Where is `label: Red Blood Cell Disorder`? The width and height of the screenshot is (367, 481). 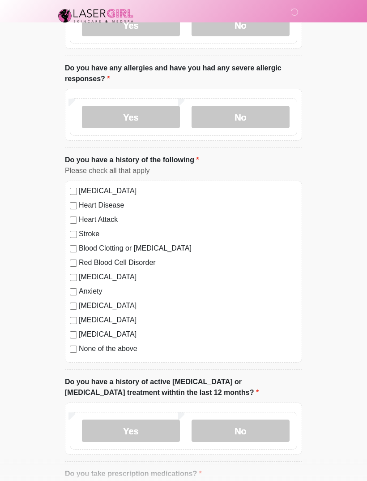
label: Red Blood Cell Disorder is located at coordinates (188, 263).